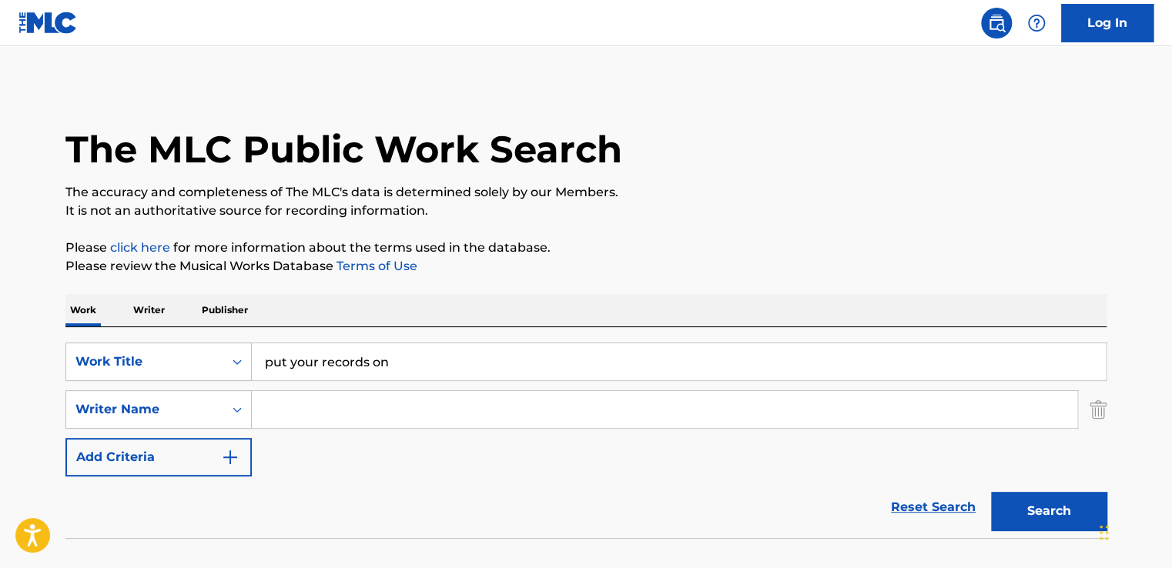 The width and height of the screenshot is (1172, 568). Describe the element at coordinates (83, 310) in the screenshot. I see `p: Work` at that location.